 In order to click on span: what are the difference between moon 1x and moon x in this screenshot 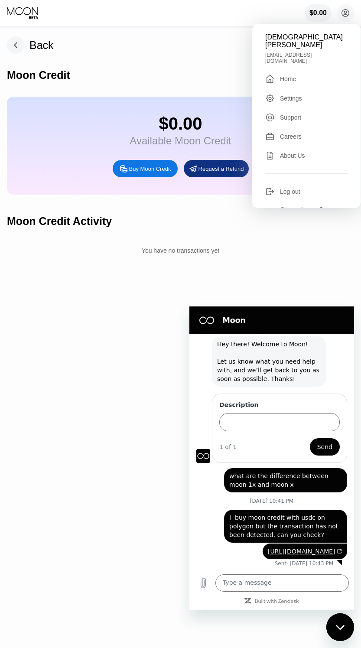, I will do `click(96, 174)`.